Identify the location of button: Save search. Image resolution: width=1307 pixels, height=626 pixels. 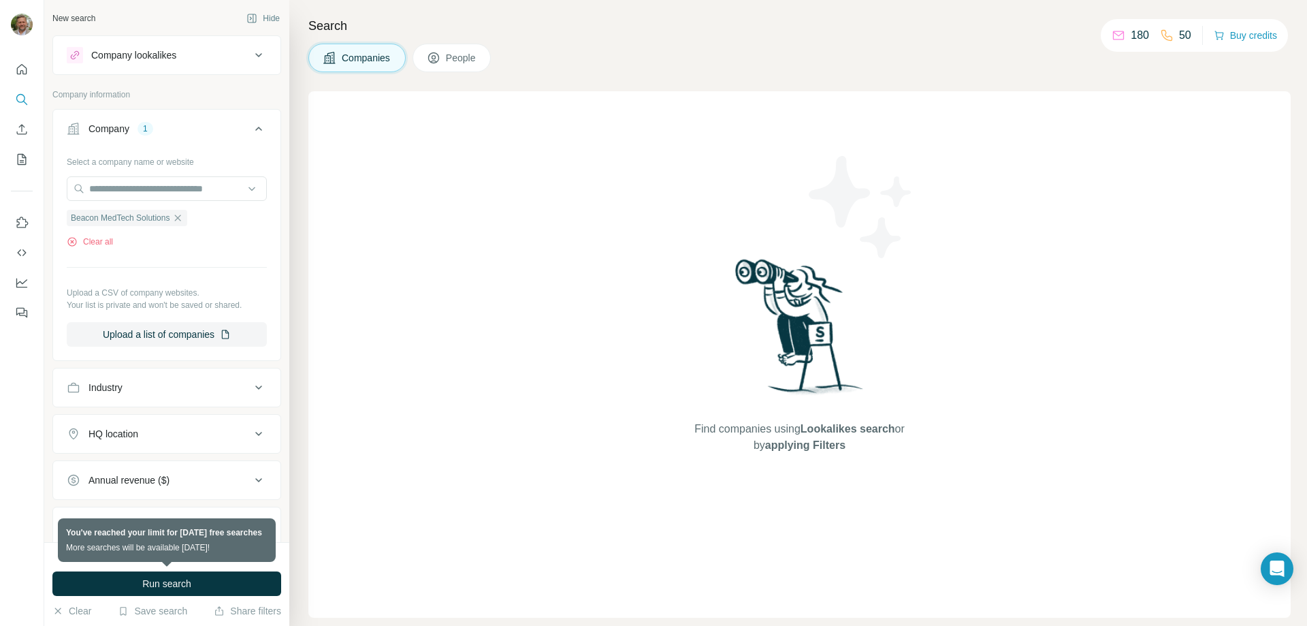
(153, 611).